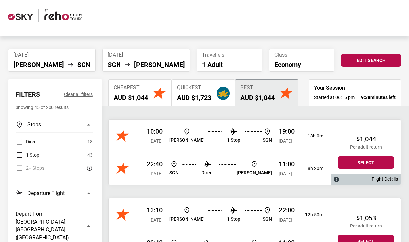 The width and height of the screenshot is (409, 242). What do you see at coordinates (208, 173) in the screenshot?
I see `p: Direct` at bounding box center [208, 173].